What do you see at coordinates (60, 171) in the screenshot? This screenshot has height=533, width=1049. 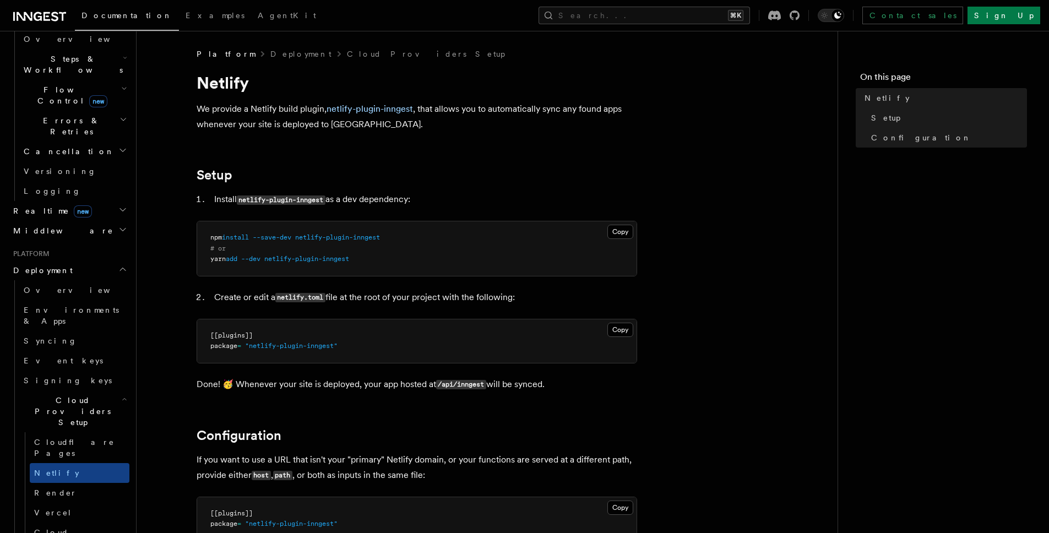 I see `span: Versioning` at bounding box center [60, 171].